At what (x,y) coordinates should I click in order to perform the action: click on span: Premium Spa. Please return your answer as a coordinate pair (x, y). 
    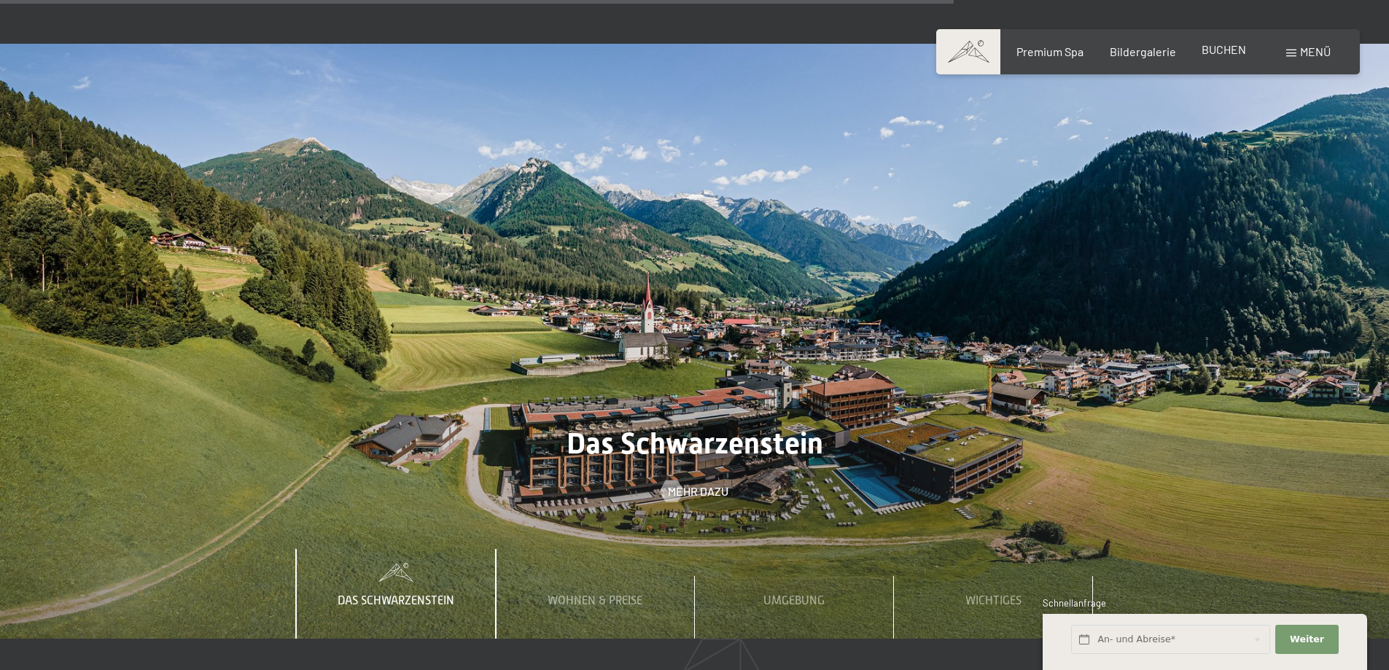
    Looking at the image, I should click on (1050, 51).